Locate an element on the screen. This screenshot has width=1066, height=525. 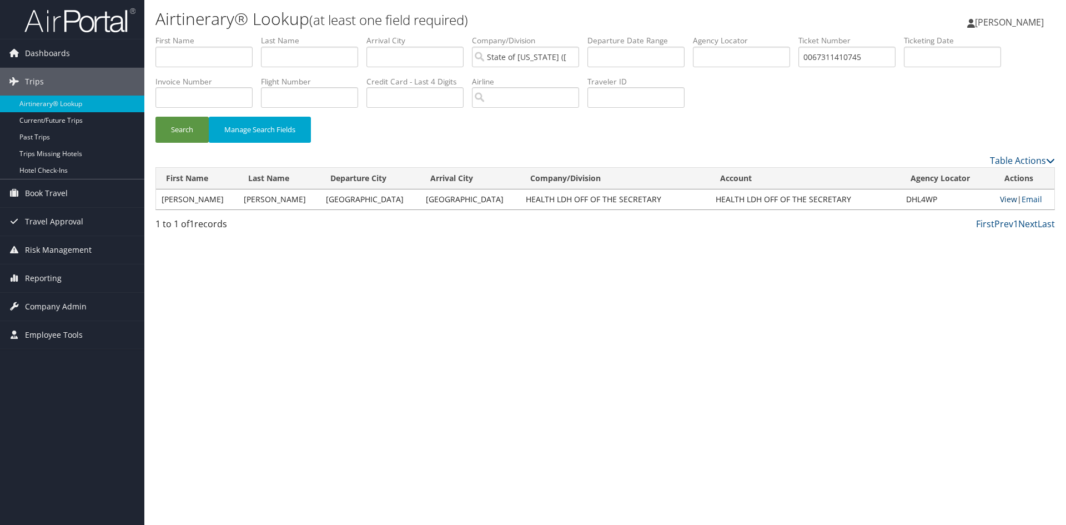
label: First Name is located at coordinates (208, 41).